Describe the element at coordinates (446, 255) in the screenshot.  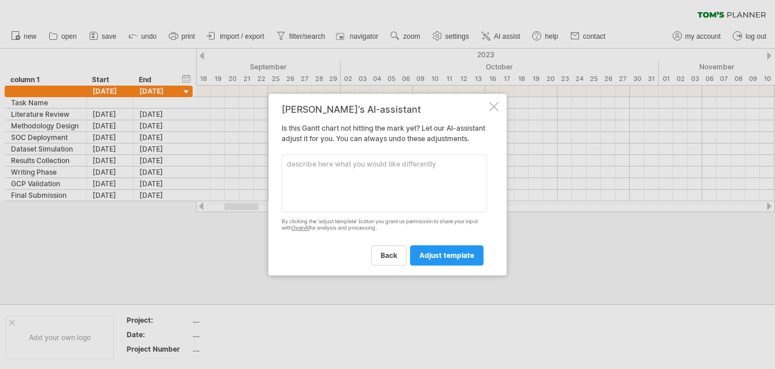
I see `a: adjust template` at that location.